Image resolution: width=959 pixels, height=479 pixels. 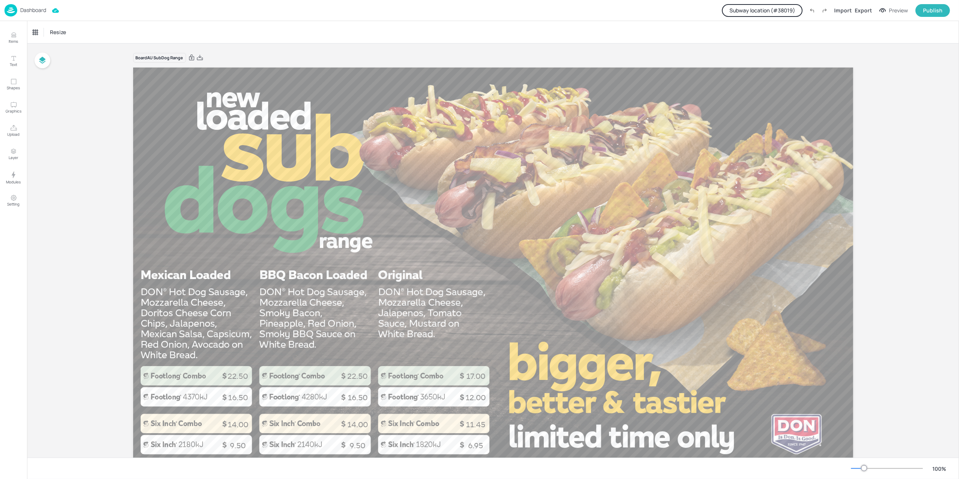 I want to click on button: Preview, so click(x=894, y=11).